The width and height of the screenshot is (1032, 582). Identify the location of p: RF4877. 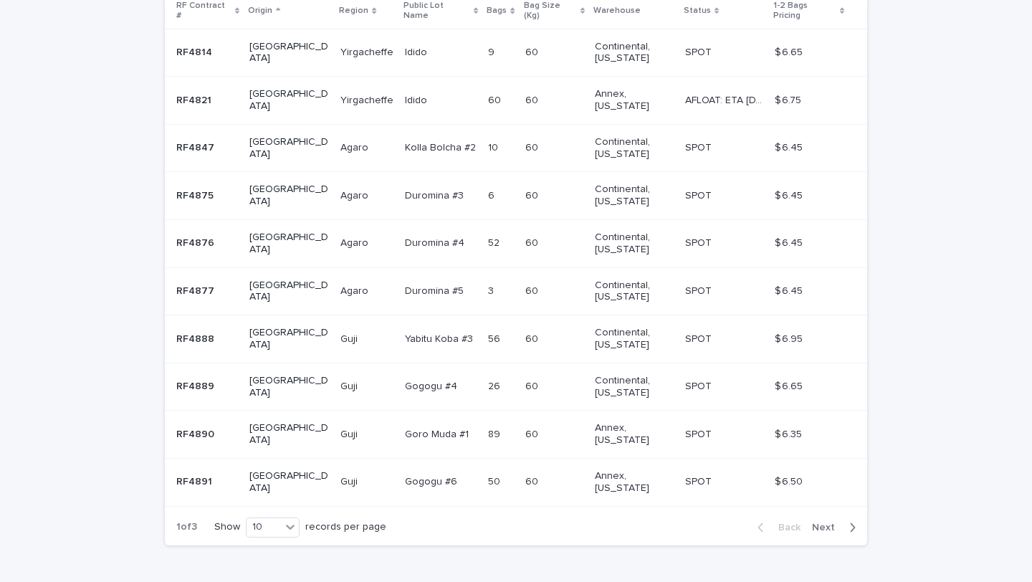
(196, 290).